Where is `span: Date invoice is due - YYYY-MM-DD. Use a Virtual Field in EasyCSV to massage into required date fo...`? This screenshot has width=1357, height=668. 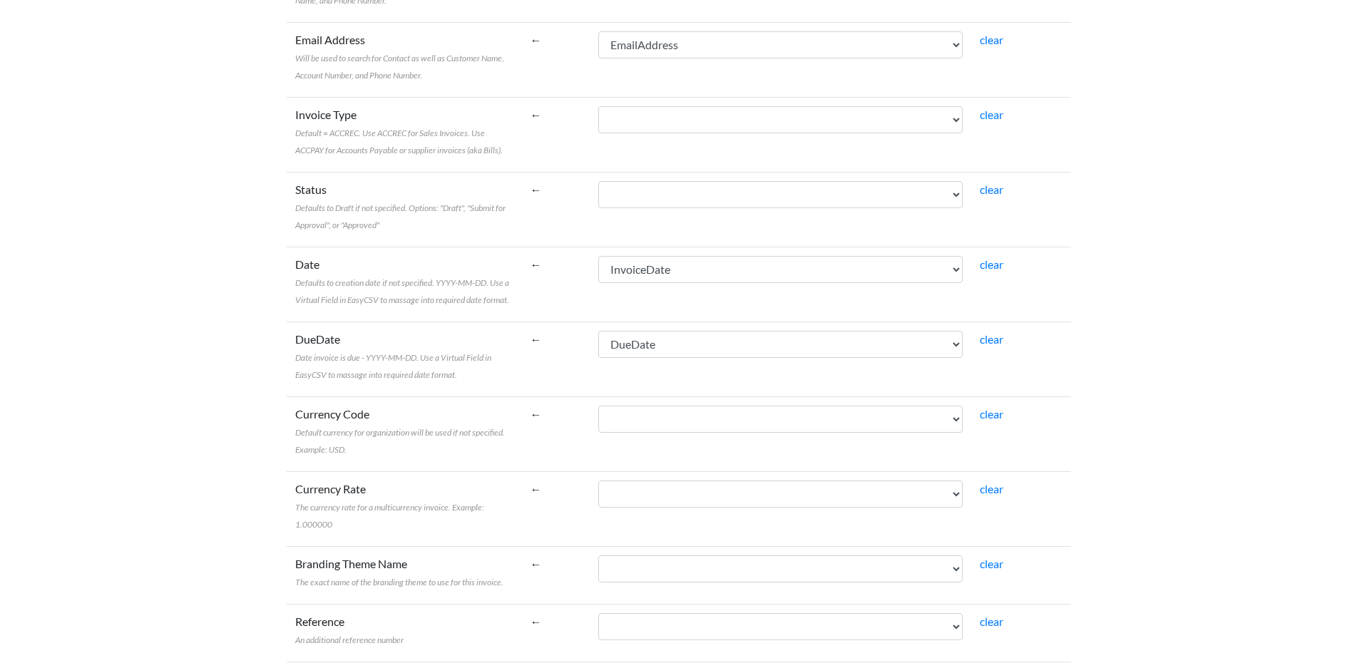
span: Date invoice is due - YYYY-MM-DD. Use a Virtual Field in EasyCSV to massage into required date fo... is located at coordinates (393, 366).